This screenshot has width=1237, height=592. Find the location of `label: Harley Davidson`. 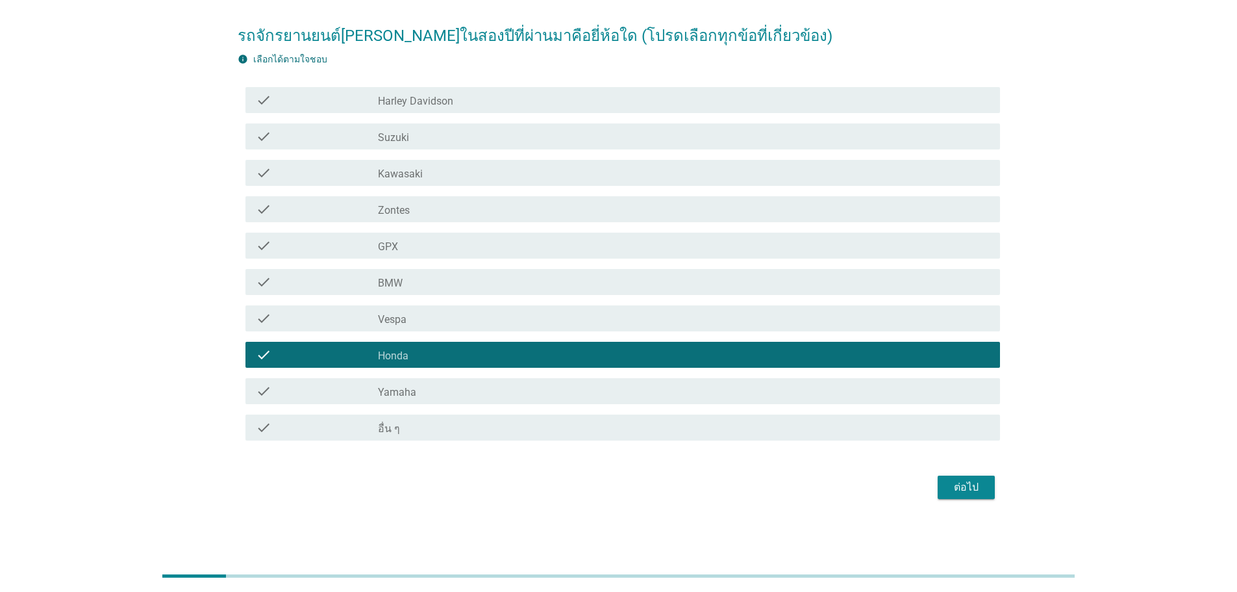

label: Harley Davidson is located at coordinates (416, 101).